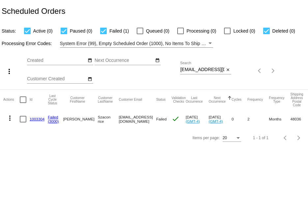 The height and width of the screenshot is (206, 308). I want to click on button: Change sorting for Frequency, so click(255, 100).